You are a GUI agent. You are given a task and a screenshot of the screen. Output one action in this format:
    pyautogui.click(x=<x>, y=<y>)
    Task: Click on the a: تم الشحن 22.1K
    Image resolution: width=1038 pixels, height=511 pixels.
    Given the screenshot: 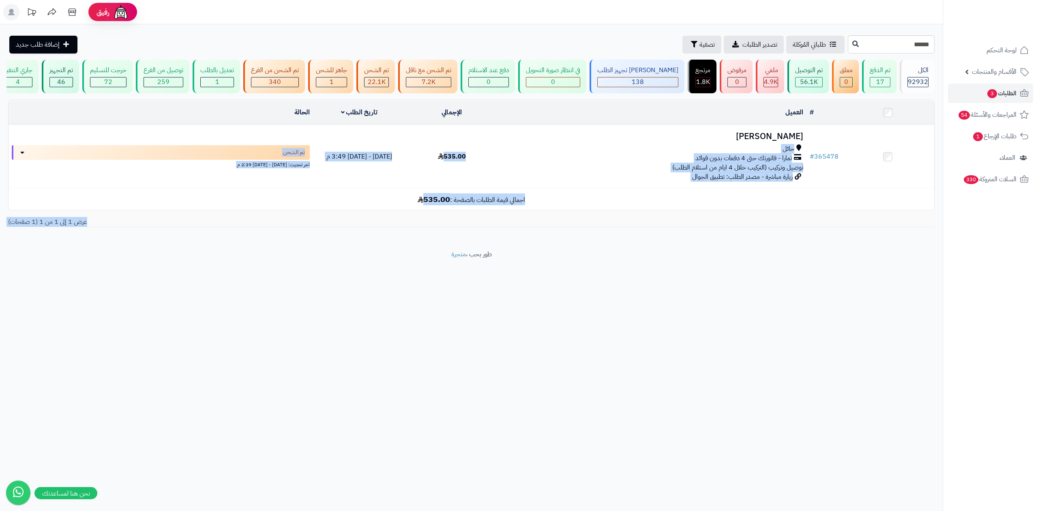 What is the action you would take?
    pyautogui.click(x=376, y=76)
    